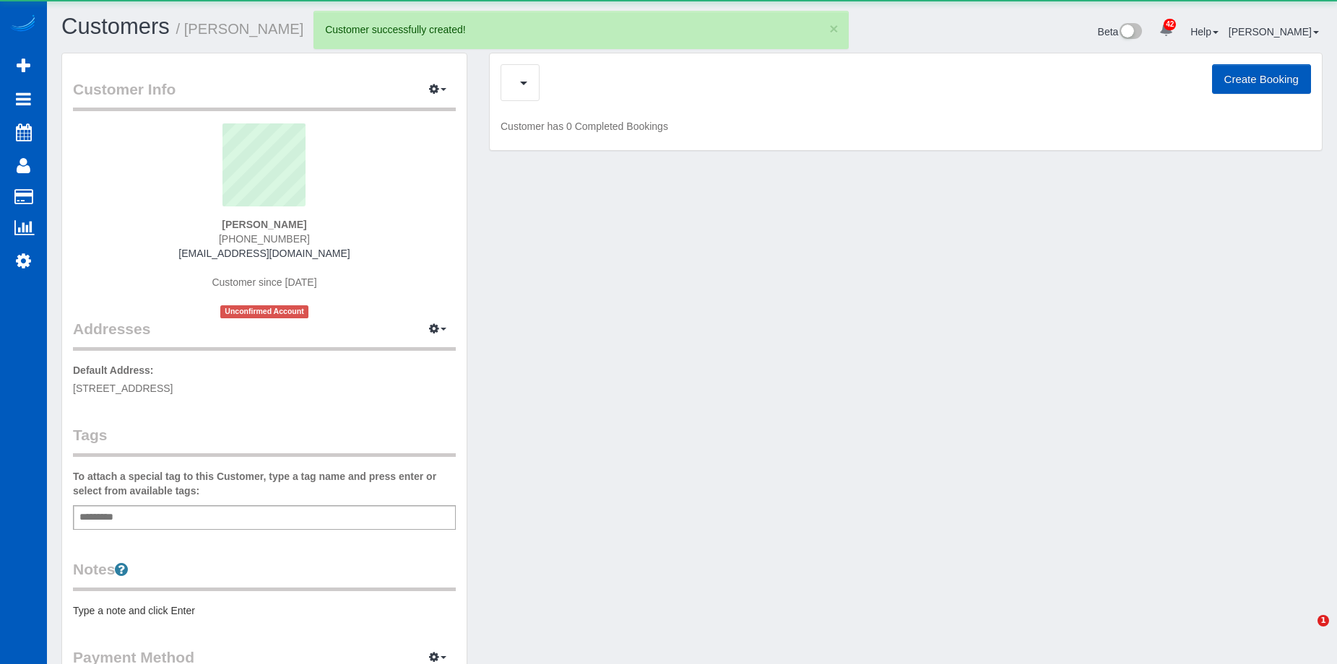  I want to click on a: Help, so click(1204, 32).